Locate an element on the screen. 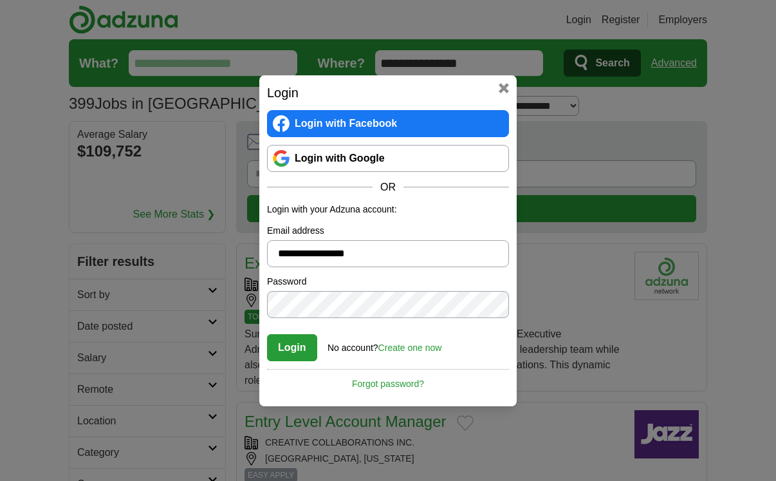 The image size is (776, 481). div: No account? is located at coordinates (384, 344).